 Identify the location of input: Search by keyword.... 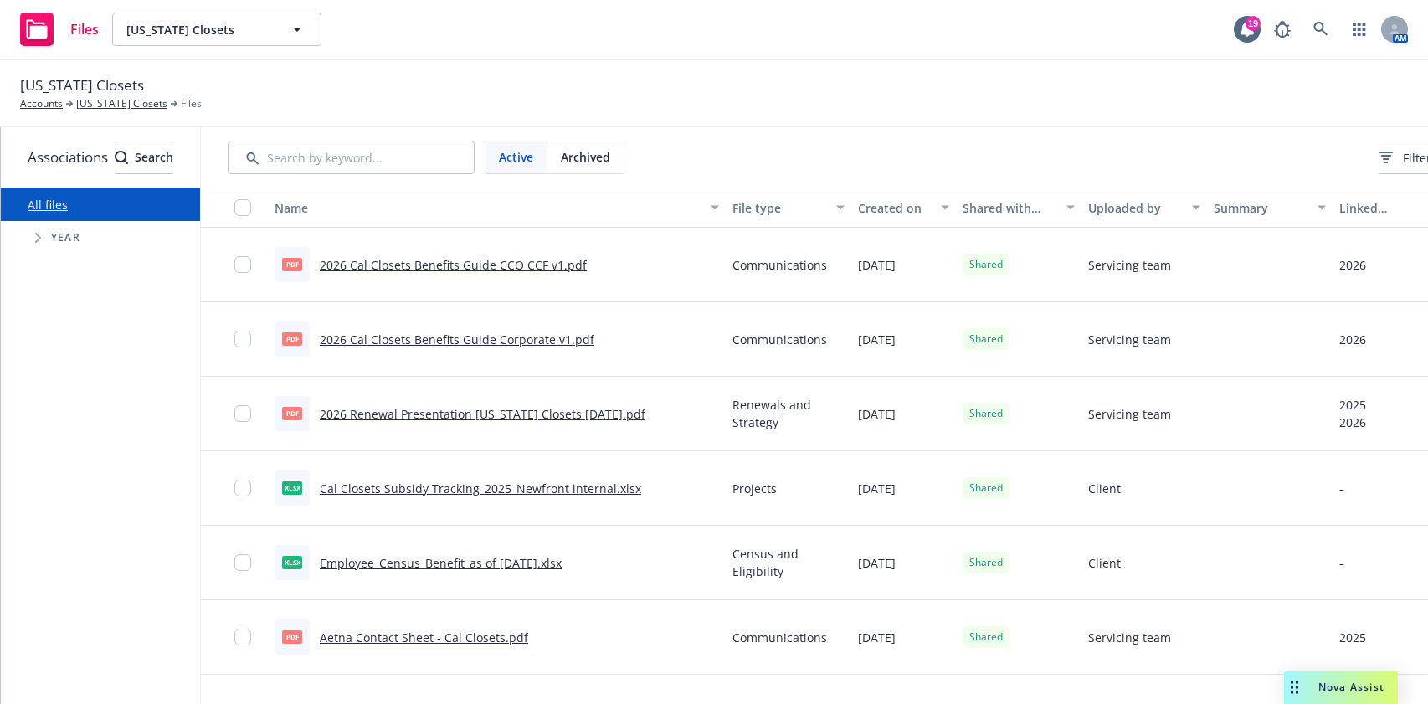
(351, 157).